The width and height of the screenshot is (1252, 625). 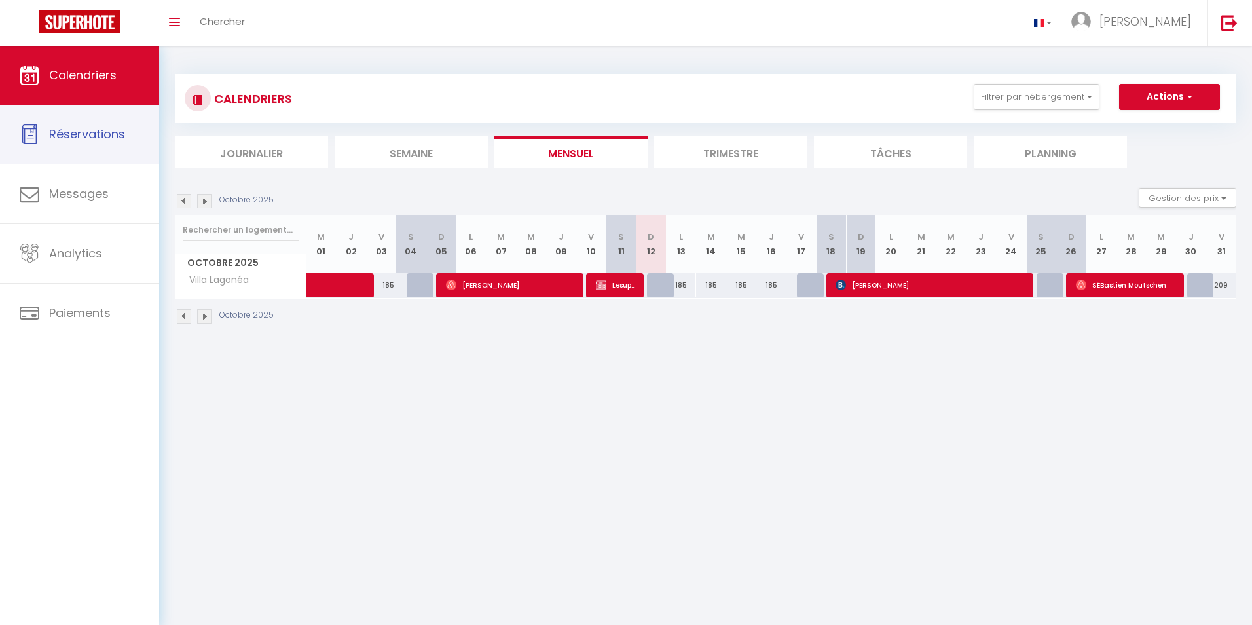 I want to click on h3: CALENDRIERS, so click(x=251, y=98).